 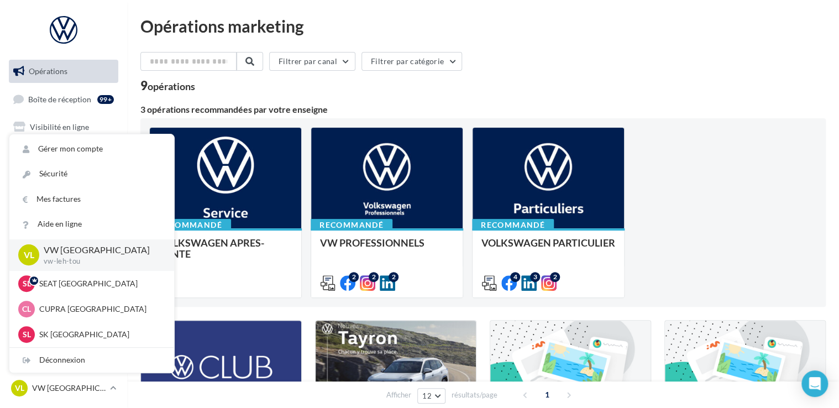 I want to click on a: Aide en ligne, so click(x=92, y=224).